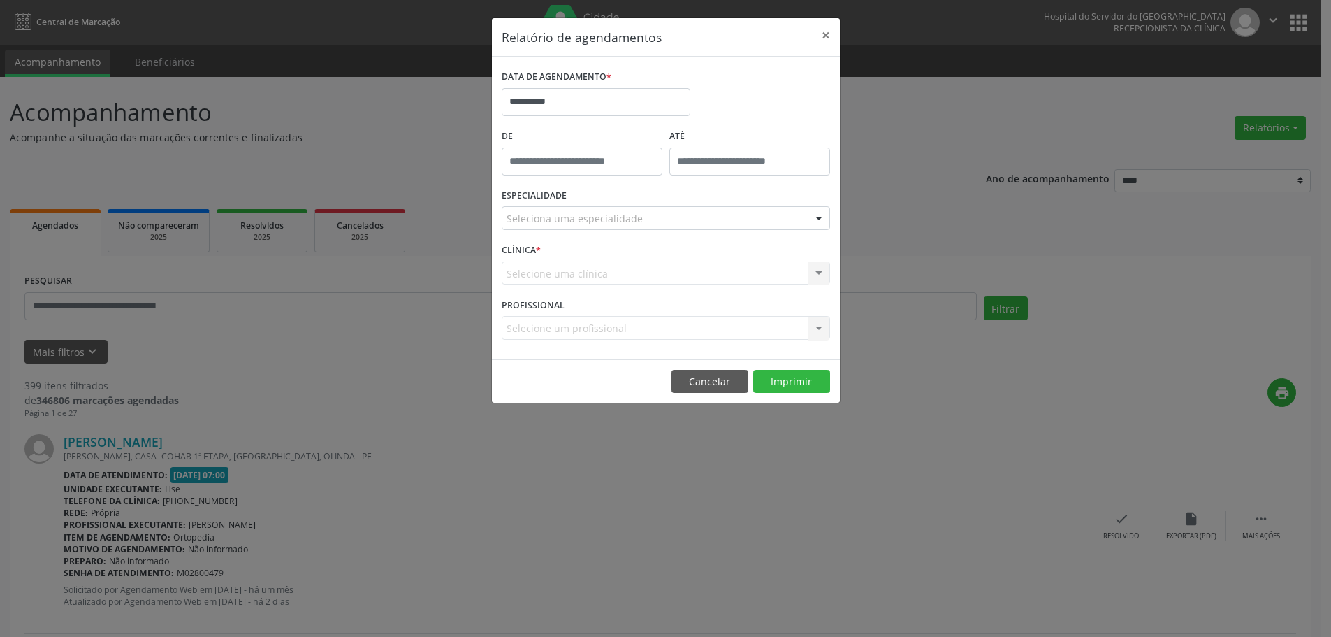 The height and width of the screenshot is (637, 1331). I want to click on label: De, so click(582, 136).